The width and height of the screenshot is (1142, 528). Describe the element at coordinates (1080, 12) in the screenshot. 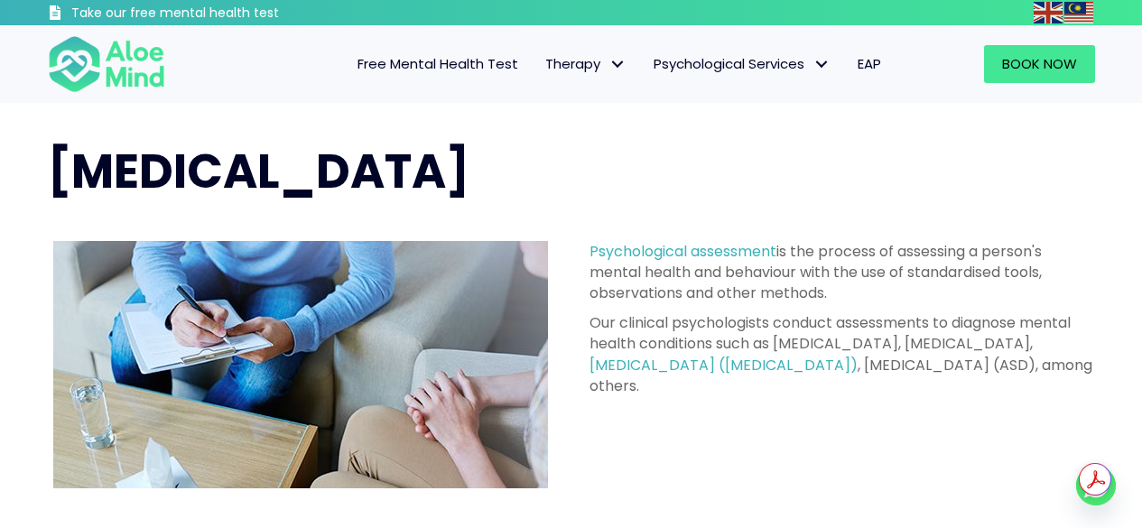

I see `a: Malay` at that location.